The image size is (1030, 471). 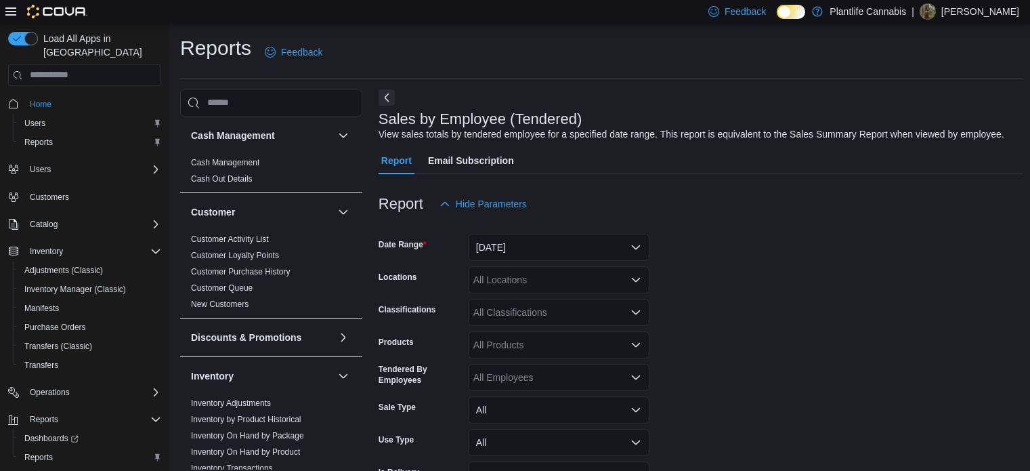 I want to click on h3: Cash Management, so click(x=233, y=135).